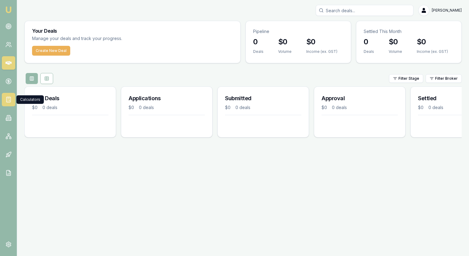 The width and height of the screenshot is (469, 256). What do you see at coordinates (446, 78) in the screenshot?
I see `span: Filter Broker` at bounding box center [446, 78].